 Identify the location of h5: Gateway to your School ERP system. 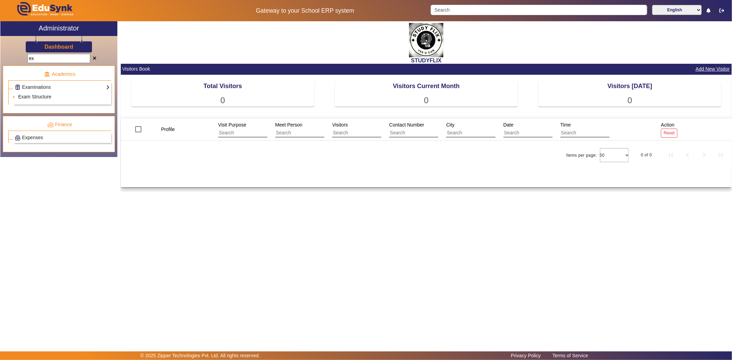
(305, 11).